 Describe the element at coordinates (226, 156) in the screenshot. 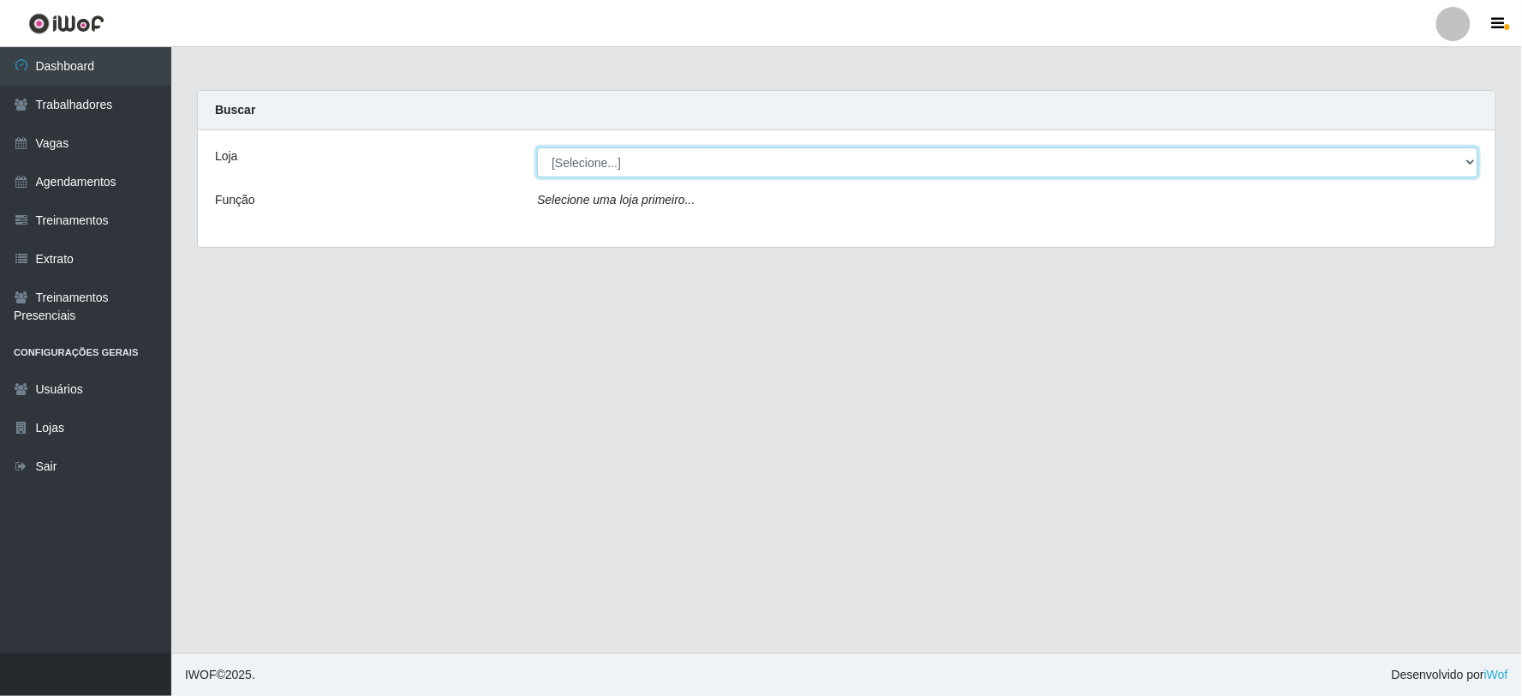

I see `label: Loja` at that location.